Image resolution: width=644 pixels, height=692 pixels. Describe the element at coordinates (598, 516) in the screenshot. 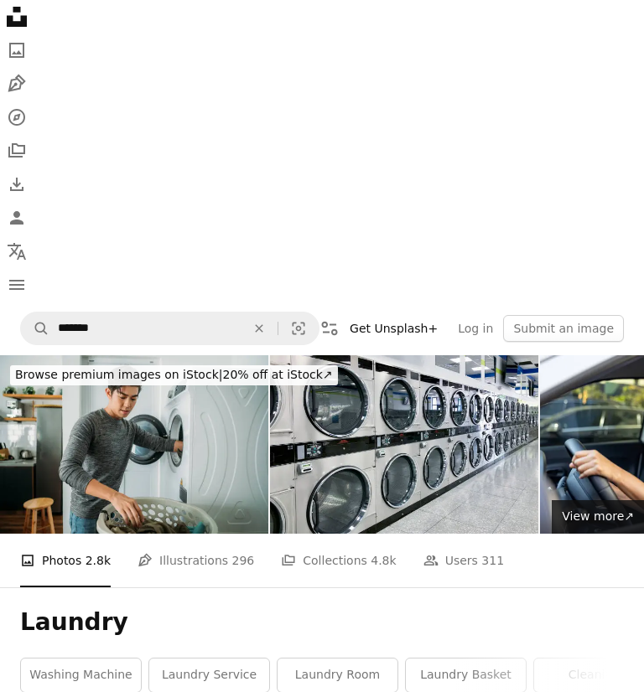

I see `span: View more ↗` at that location.